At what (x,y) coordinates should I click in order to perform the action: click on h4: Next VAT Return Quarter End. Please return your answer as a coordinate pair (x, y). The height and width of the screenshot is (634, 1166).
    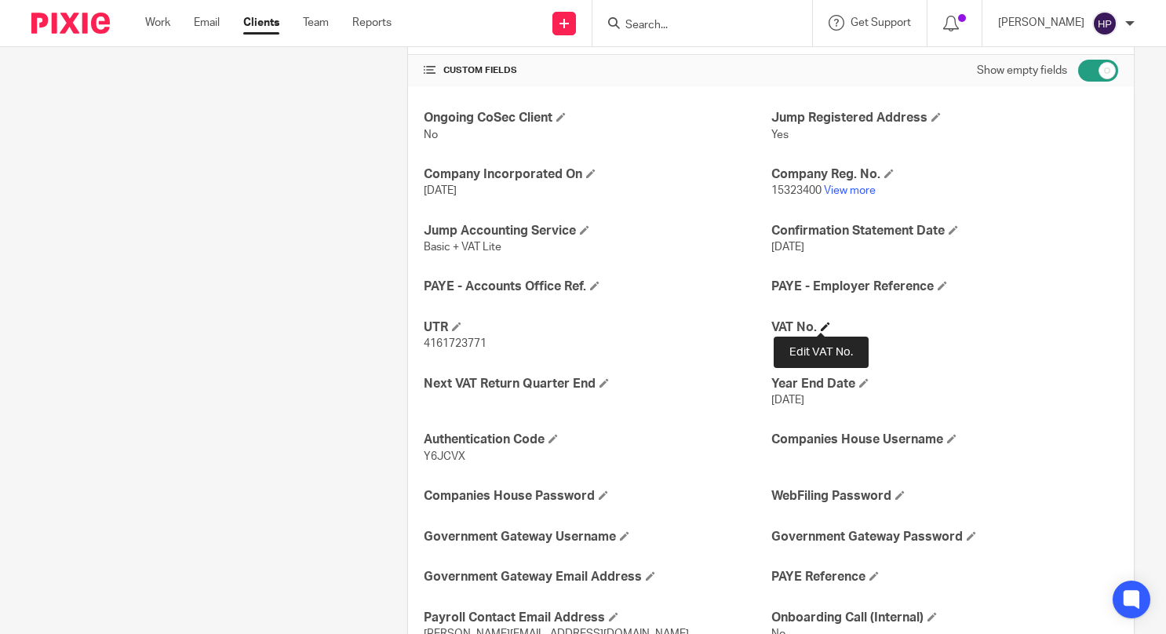
    Looking at the image, I should click on (597, 384).